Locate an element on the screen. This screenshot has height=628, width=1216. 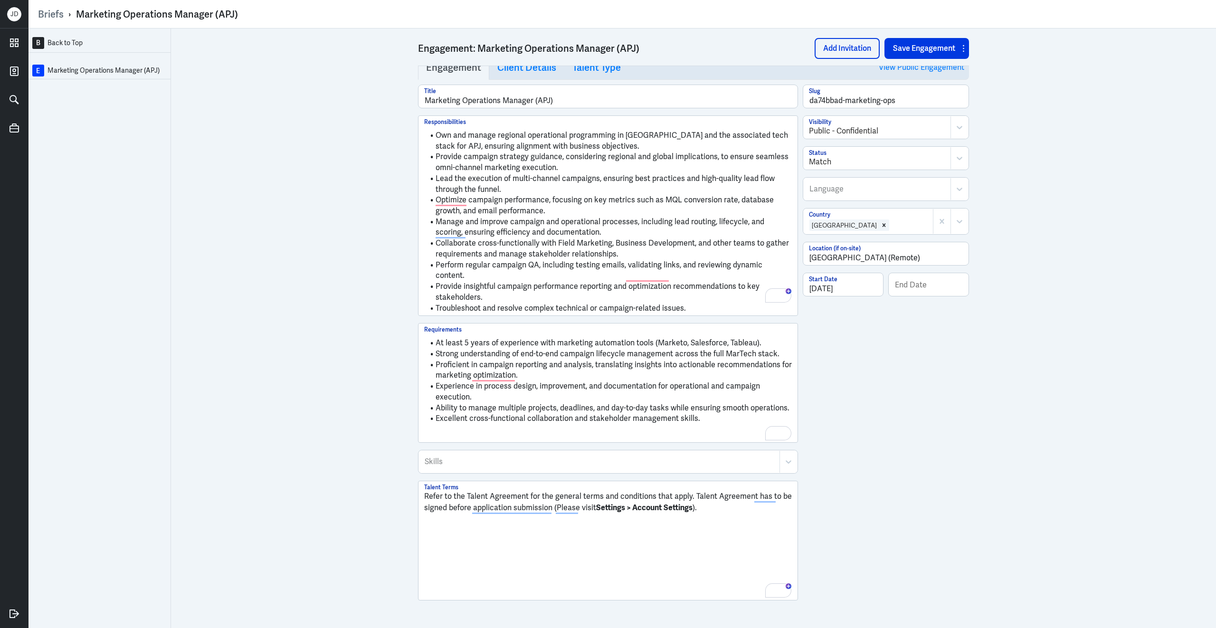
li: Ability to manage multiple projects, deadlines, and day-to-day tasks while ensuring smooth operat... is located at coordinates (608, 408).